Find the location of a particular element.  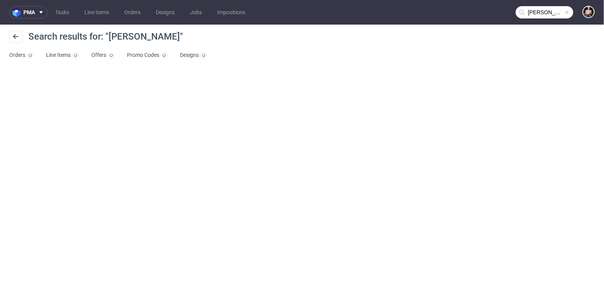

img: Marta Tomaszewska is located at coordinates (589, 12).